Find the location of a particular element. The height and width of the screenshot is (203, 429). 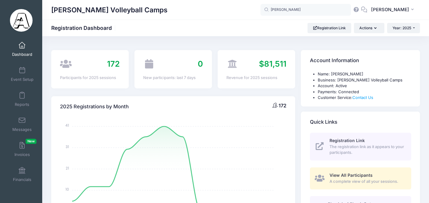

li: Payments: Connected is located at coordinates (364, 92).